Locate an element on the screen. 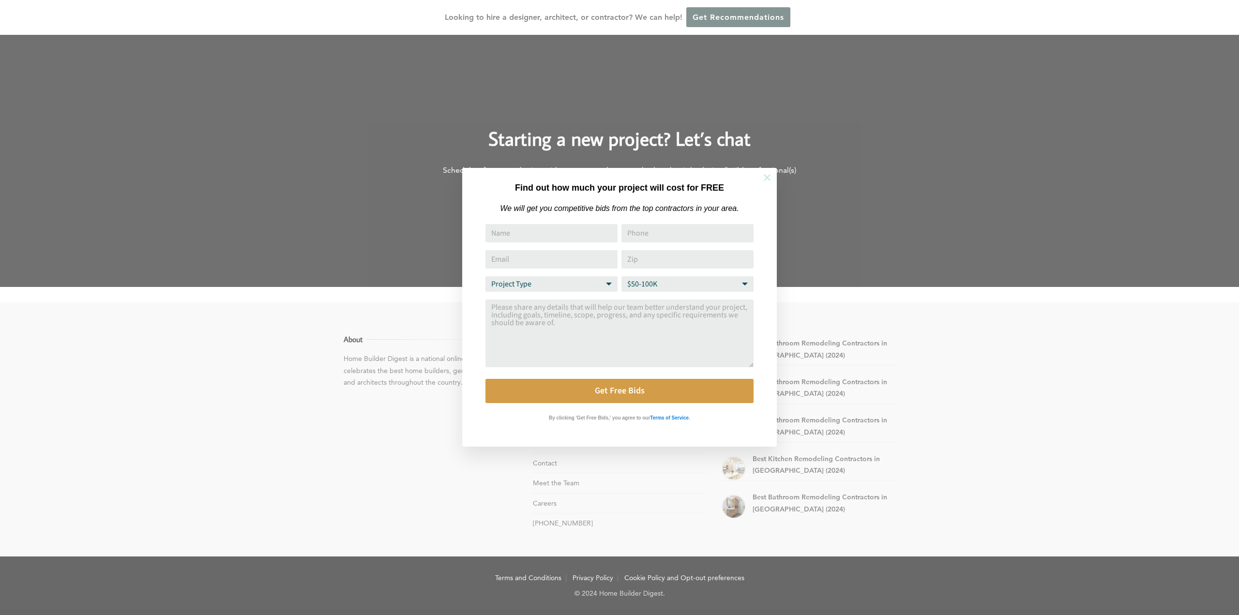  input: Zip is located at coordinates (687, 259).